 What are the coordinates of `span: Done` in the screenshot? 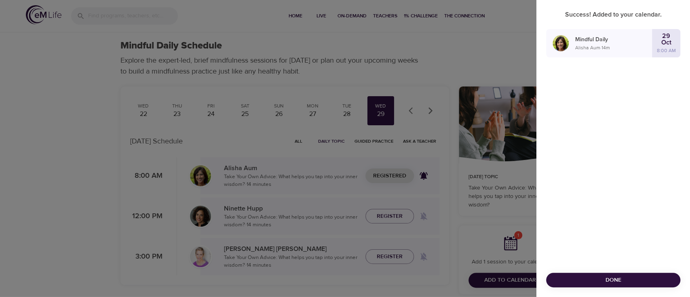 It's located at (613, 280).